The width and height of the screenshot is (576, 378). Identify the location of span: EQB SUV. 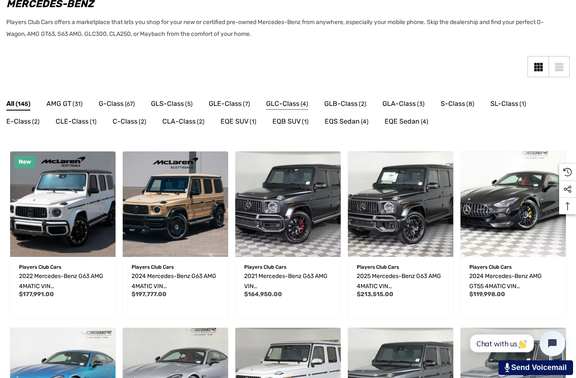
(286, 121).